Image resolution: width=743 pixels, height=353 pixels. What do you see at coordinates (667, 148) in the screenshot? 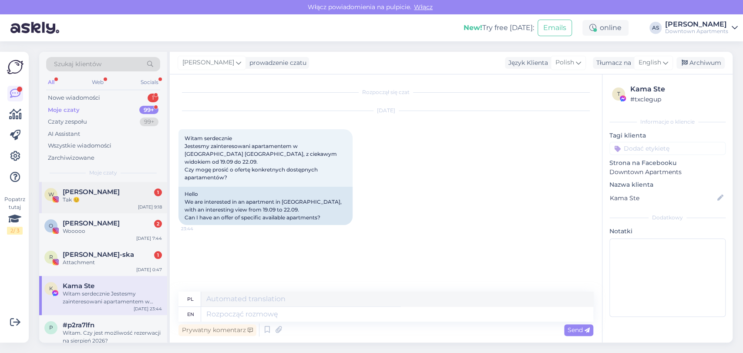
I see `input: Dodać etykietę` at bounding box center [667, 148].